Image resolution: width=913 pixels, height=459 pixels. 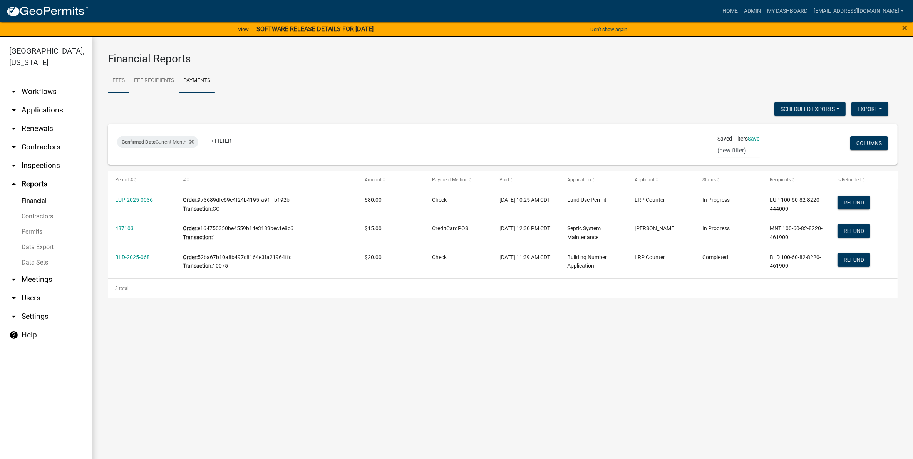 What do you see at coordinates (780, 180) in the screenshot?
I see `span: Recipients` at bounding box center [780, 180].